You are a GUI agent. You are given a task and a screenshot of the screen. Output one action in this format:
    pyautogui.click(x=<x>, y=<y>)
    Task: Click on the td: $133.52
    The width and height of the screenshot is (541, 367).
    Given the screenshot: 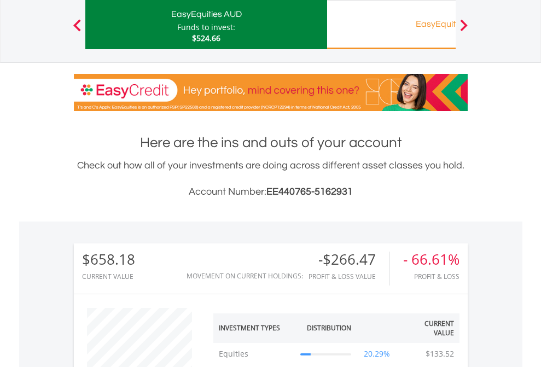 What is the action you would take?
    pyautogui.click(x=440, y=354)
    